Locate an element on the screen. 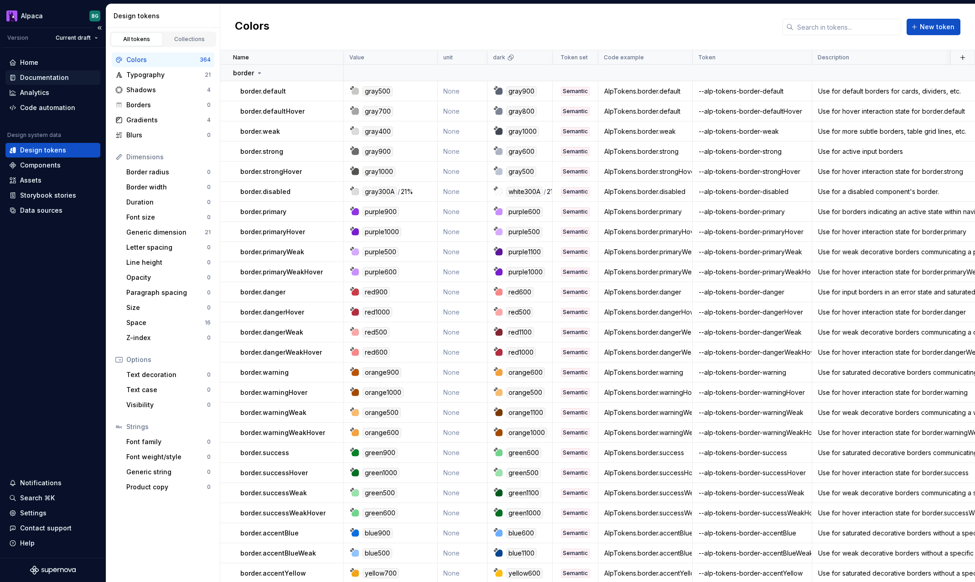 The image size is (975, 582). div: Text decoration is located at coordinates (167, 375).